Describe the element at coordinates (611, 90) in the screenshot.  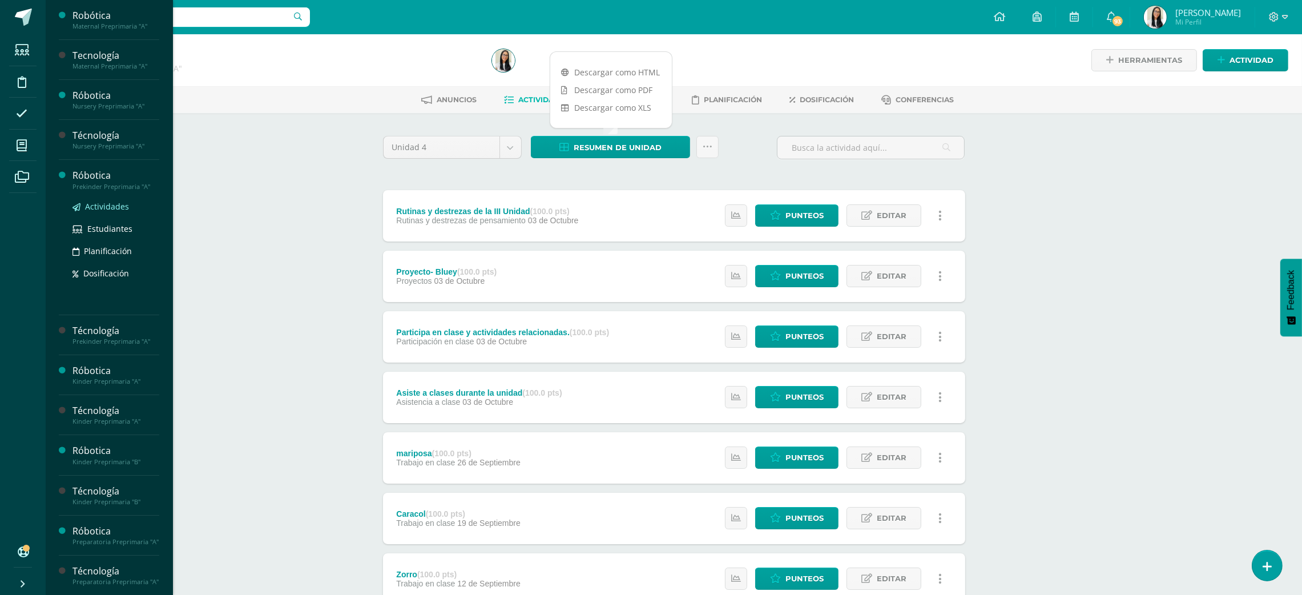
I see `a: Descargar como PDF` at that location.